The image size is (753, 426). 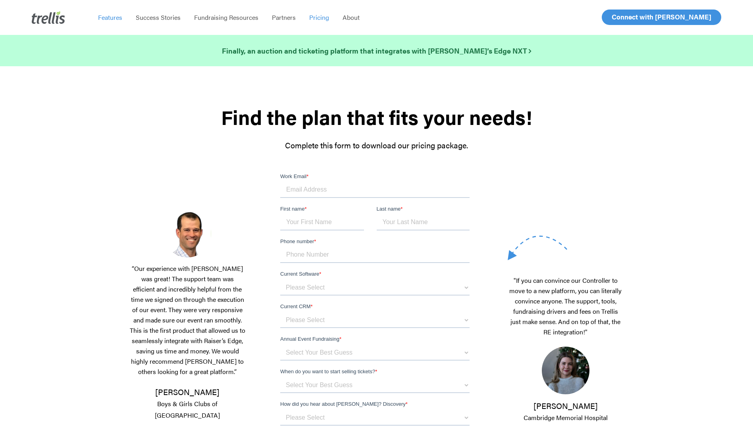 What do you see at coordinates (226, 17) in the screenshot?
I see `a: Fundraising Resources` at bounding box center [226, 17].